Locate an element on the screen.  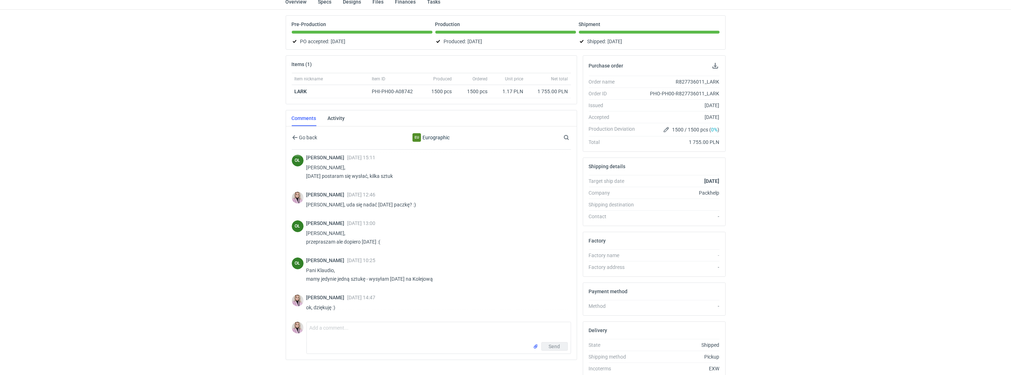
a: Comments is located at coordinates (304, 118).